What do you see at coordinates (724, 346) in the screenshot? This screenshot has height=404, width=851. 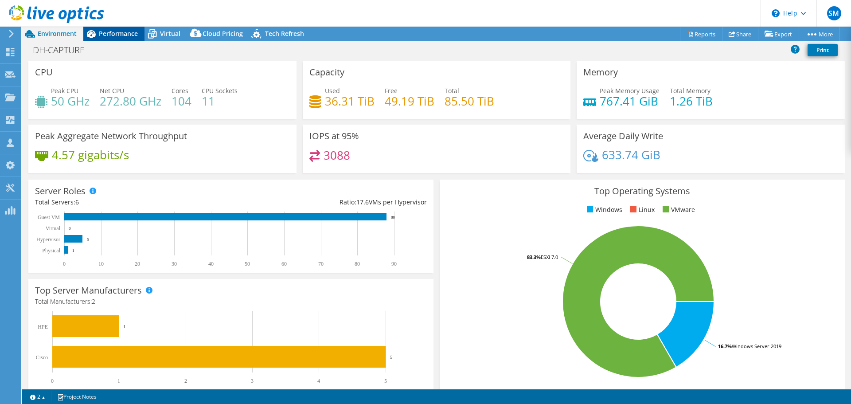 I see `tspan: 16.7%` at bounding box center [724, 346].